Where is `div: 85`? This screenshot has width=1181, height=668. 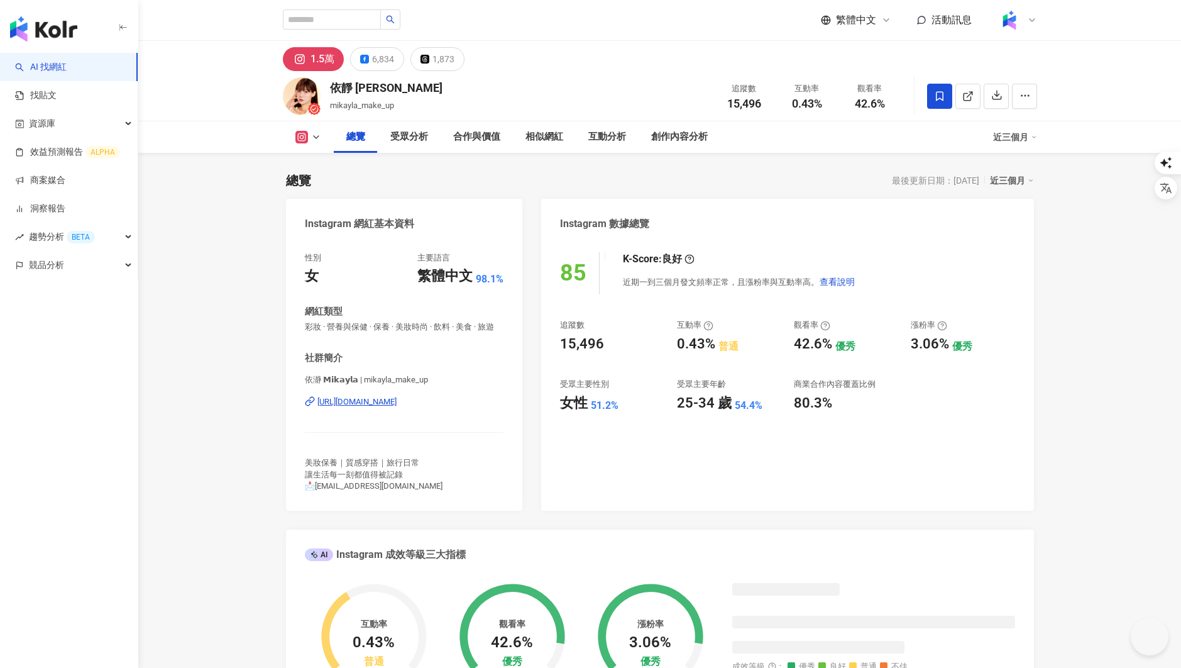 div: 85 is located at coordinates (573, 273).